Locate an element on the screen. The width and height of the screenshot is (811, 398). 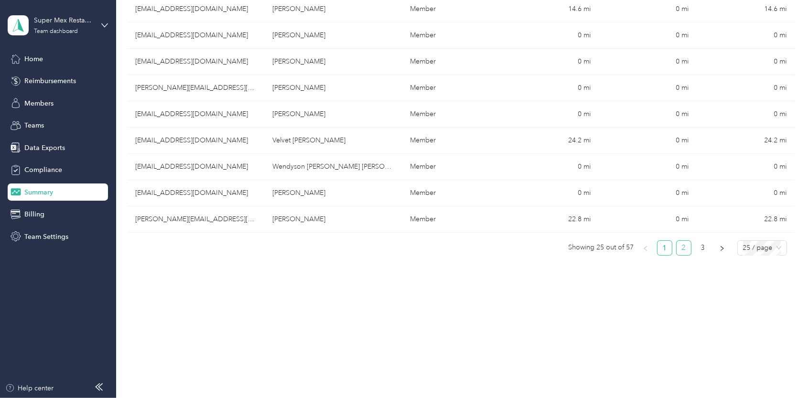
td: maria.villarreal@aol.com is located at coordinates (196, 219).